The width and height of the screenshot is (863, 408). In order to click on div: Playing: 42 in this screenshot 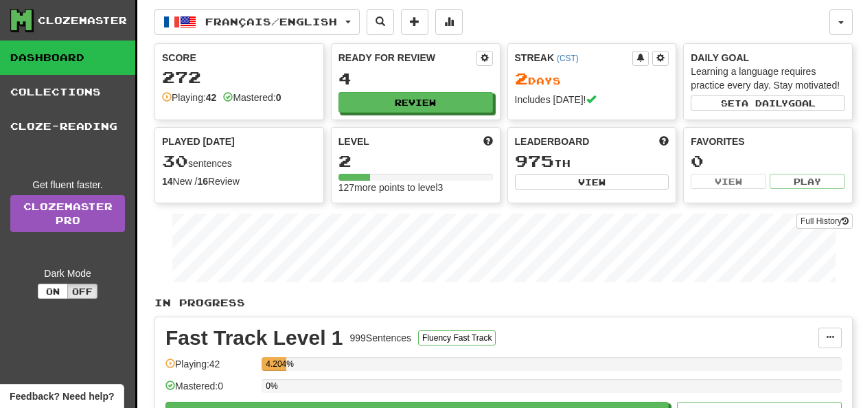, I will do `click(210, 368)`.